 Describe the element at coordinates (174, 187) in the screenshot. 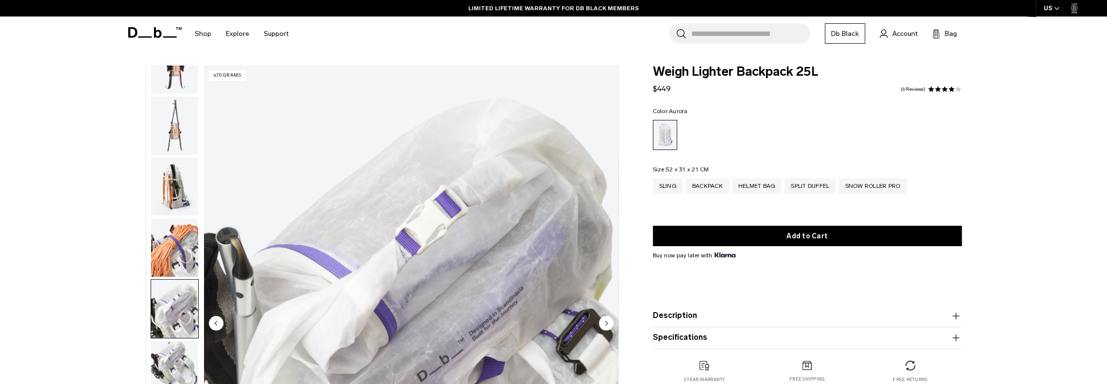

I see `img: Weigh_Lighter_Backpack_25L_10.png` at that location.